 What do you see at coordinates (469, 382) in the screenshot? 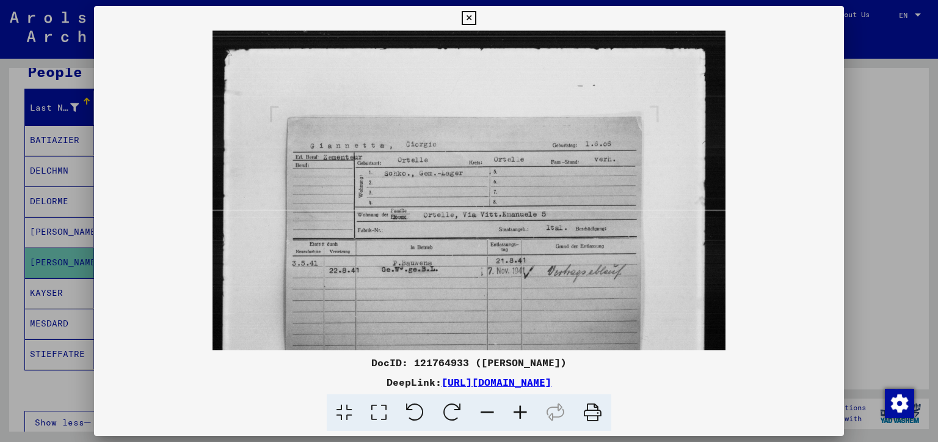
I see `div: DeepLink:` at bounding box center [469, 382].